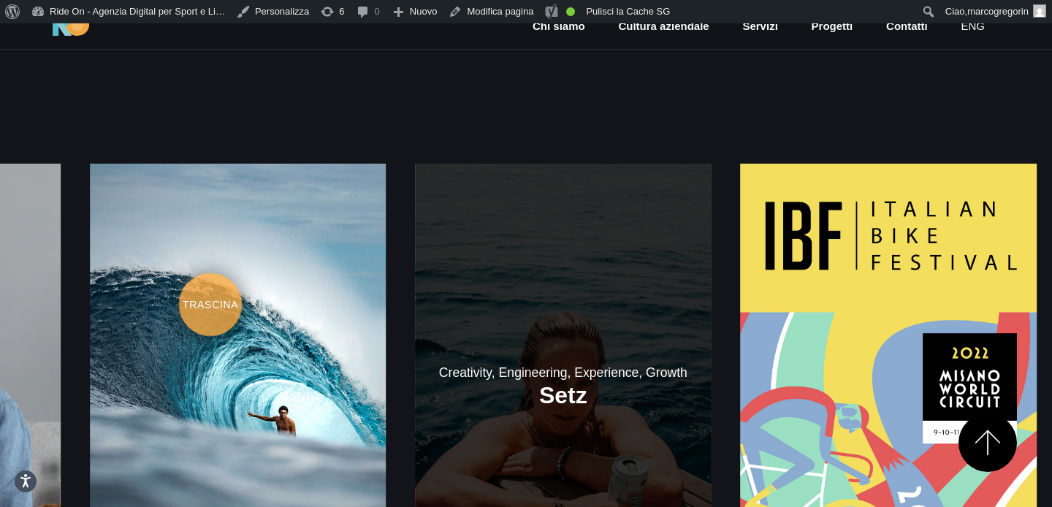 The width and height of the screenshot is (1052, 507). Describe the element at coordinates (760, 26) in the screenshot. I see `a: Servizi` at that location.